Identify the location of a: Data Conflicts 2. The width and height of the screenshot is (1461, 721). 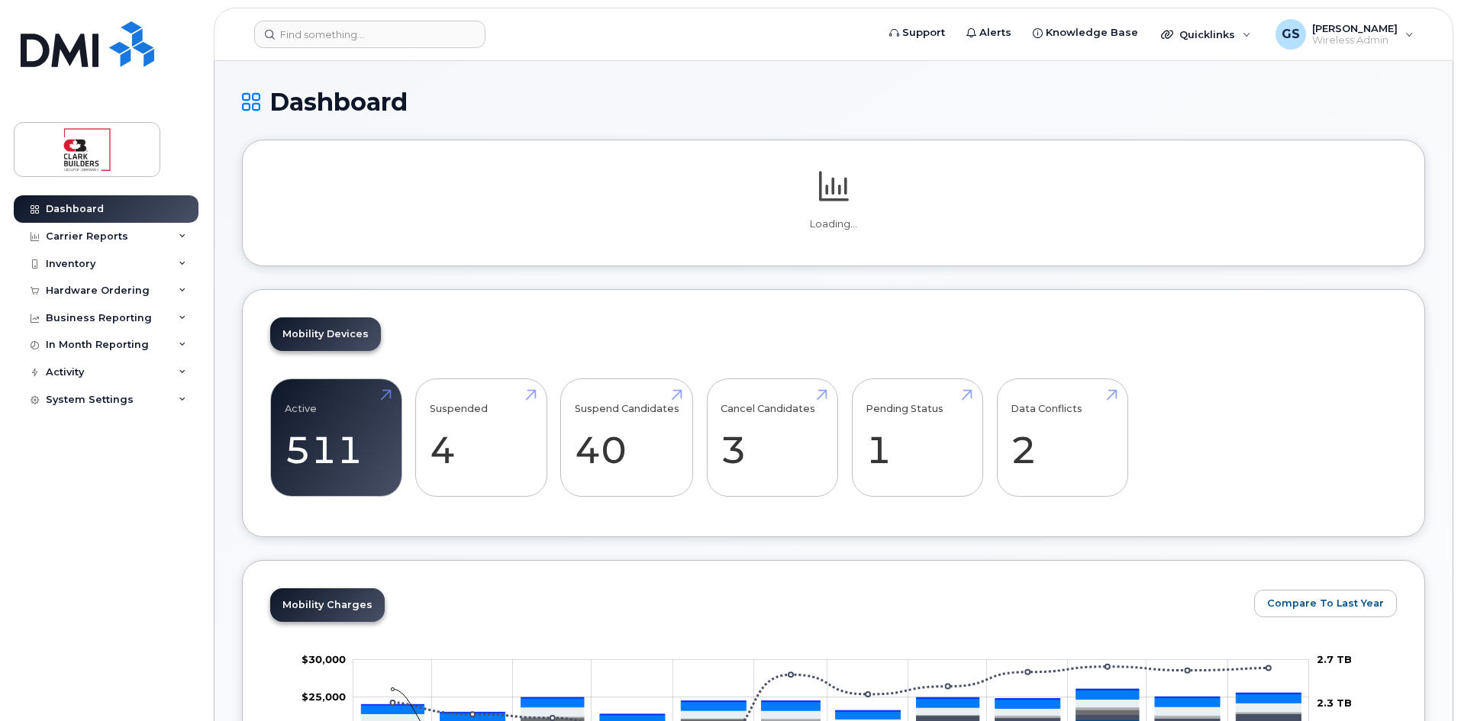
(1062, 438).